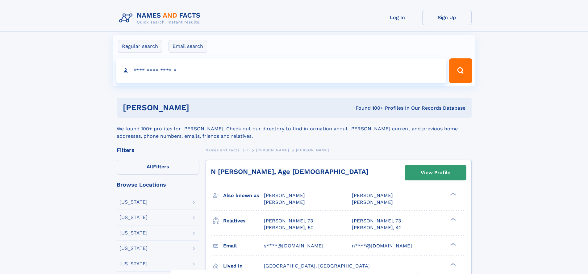 Image resolution: width=588 pixels, height=274 pixels. What do you see at coordinates (244, 246) in the screenshot?
I see `h3: Email` at bounding box center [244, 246].